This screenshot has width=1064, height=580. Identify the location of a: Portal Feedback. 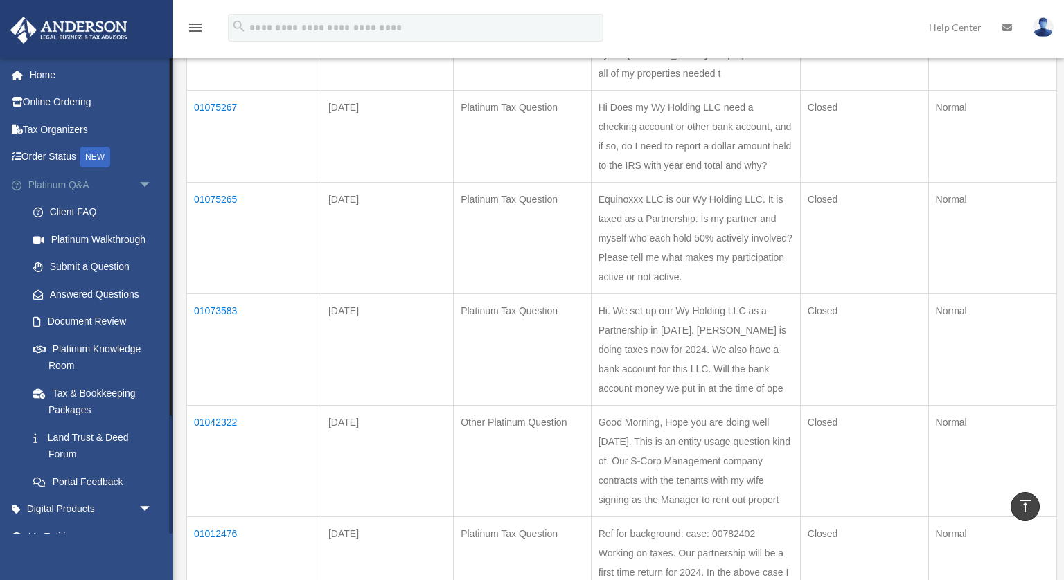
(96, 482).